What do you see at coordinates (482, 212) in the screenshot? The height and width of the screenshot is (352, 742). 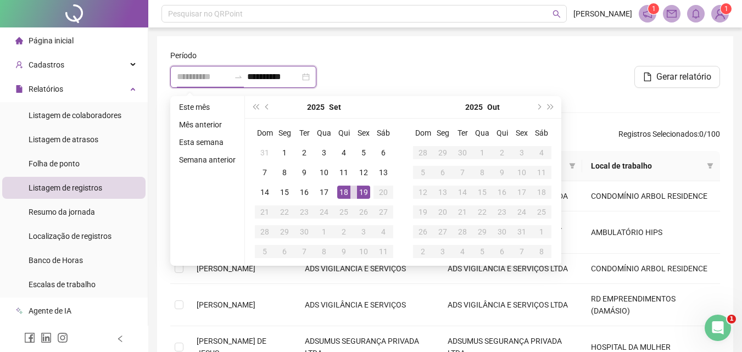 I see `td: 2025-10-22` at bounding box center [482, 212].